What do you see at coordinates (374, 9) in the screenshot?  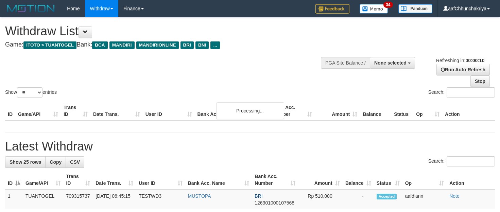 I see `img: Button%20Memo.svg` at bounding box center [374, 9].